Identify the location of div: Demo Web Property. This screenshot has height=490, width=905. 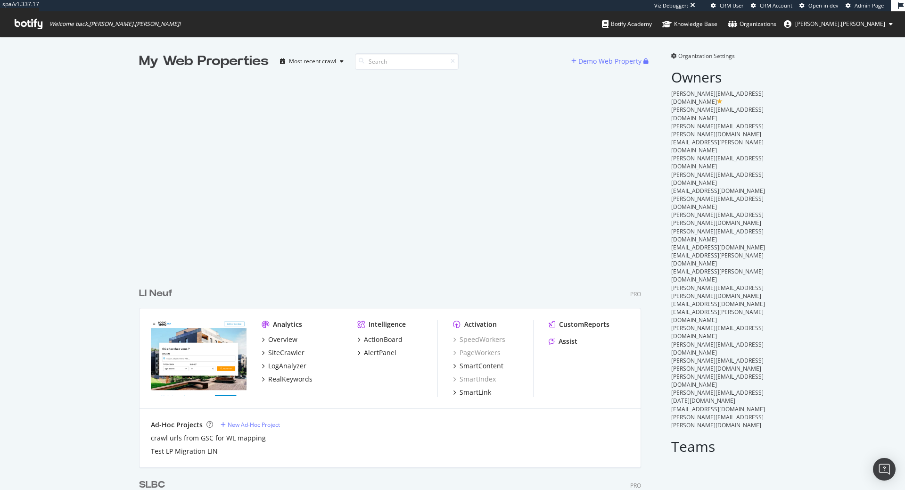
(610, 61).